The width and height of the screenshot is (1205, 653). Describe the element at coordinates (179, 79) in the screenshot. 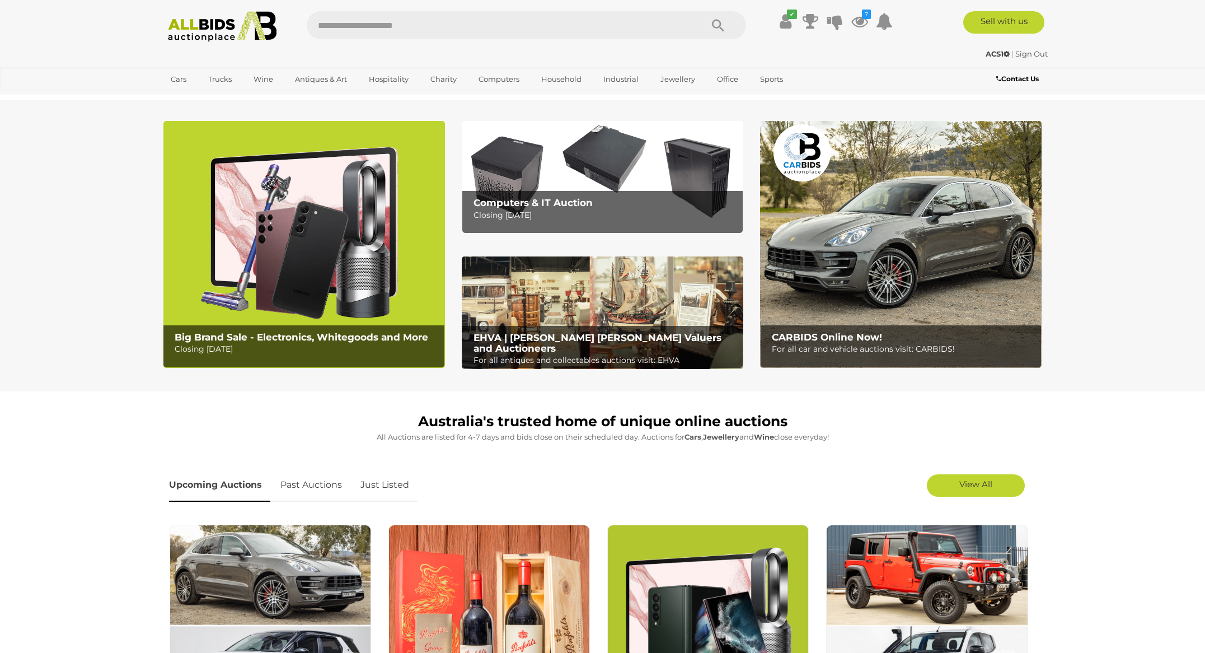

I see `a: Cars` at that location.